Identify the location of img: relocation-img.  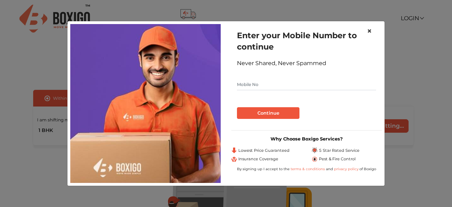
(146, 103).